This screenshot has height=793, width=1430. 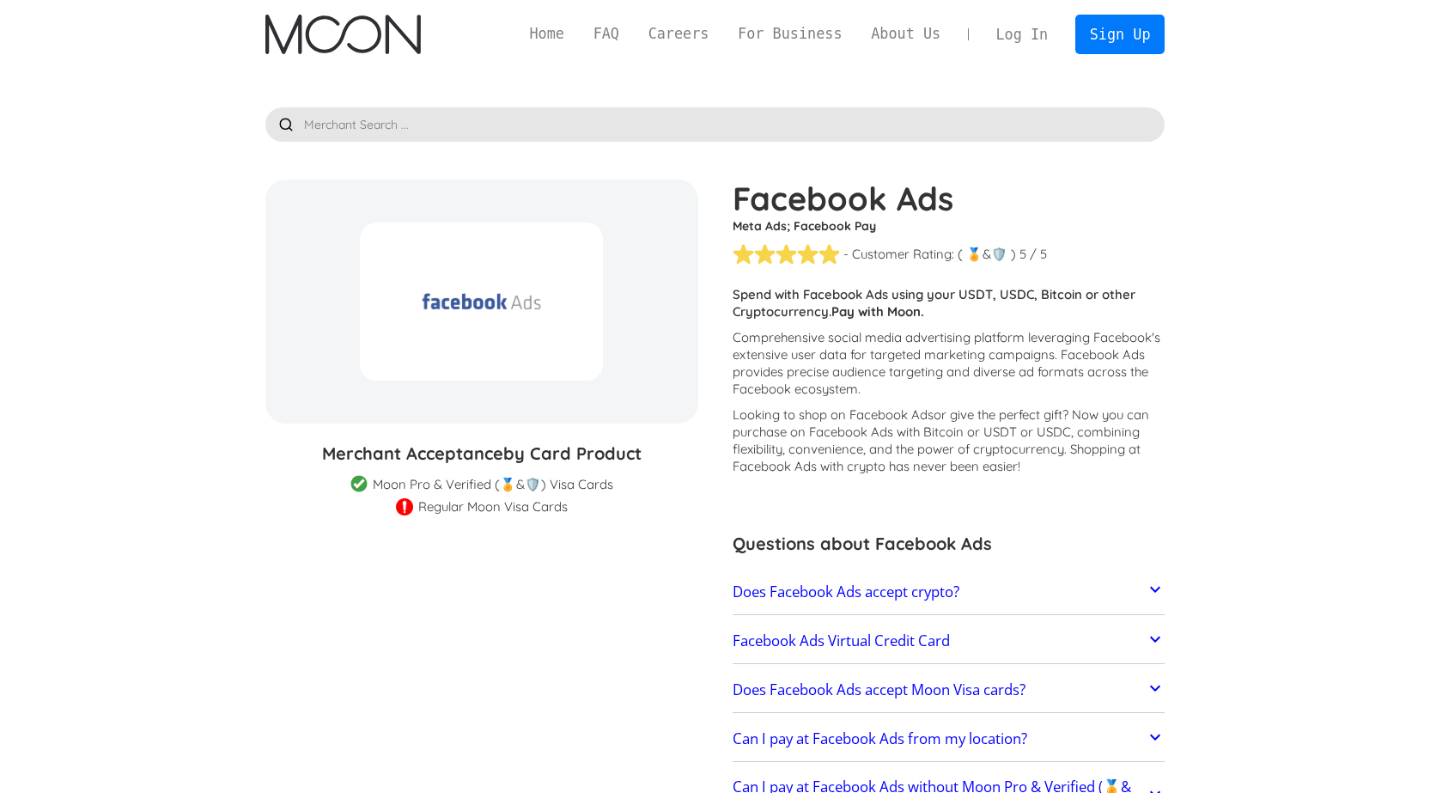 I want to click on a: FAQ, so click(x=606, y=34).